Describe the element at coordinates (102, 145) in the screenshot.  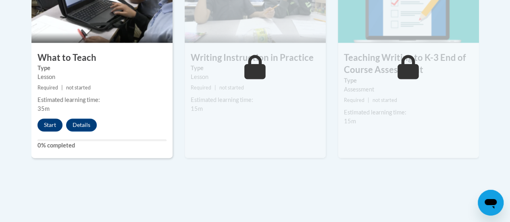
I see `label: 0% completed` at that location.